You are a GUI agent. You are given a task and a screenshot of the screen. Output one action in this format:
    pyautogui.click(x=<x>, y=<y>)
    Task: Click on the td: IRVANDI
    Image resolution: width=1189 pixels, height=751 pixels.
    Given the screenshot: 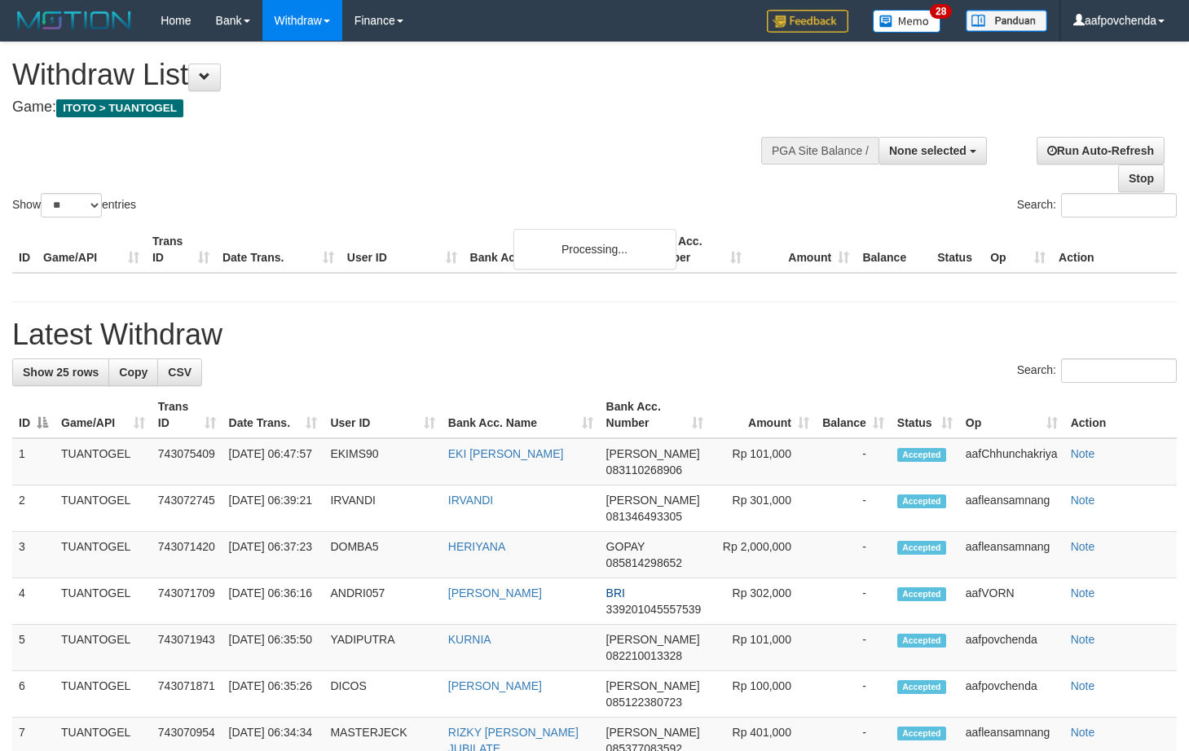 What is the action you would take?
    pyautogui.click(x=382, y=509)
    